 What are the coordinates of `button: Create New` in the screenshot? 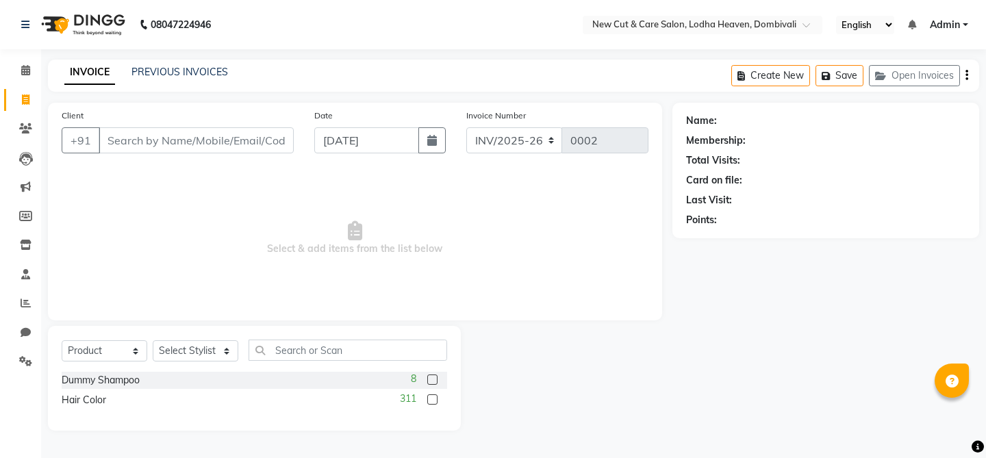 It's located at (770, 75).